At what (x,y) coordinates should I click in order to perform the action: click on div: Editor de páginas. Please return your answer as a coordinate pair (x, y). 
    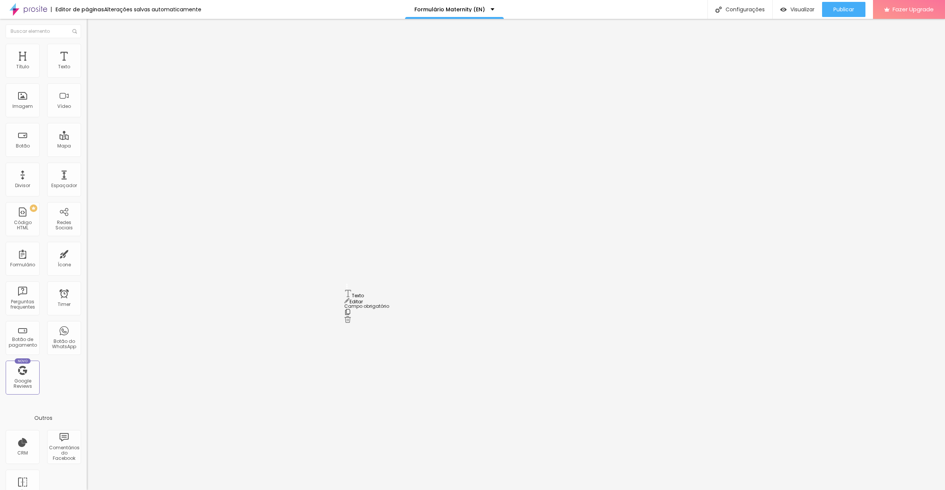
    Looking at the image, I should click on (77, 9).